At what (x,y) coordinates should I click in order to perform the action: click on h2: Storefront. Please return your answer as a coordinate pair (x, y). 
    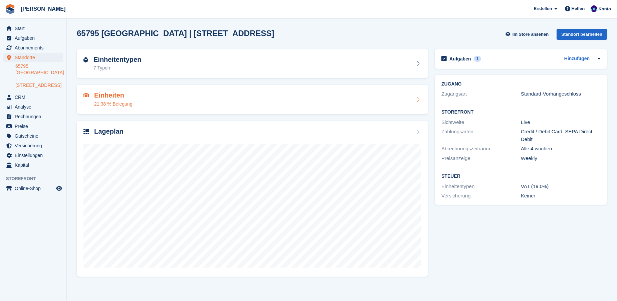
    Looking at the image, I should click on (521, 112).